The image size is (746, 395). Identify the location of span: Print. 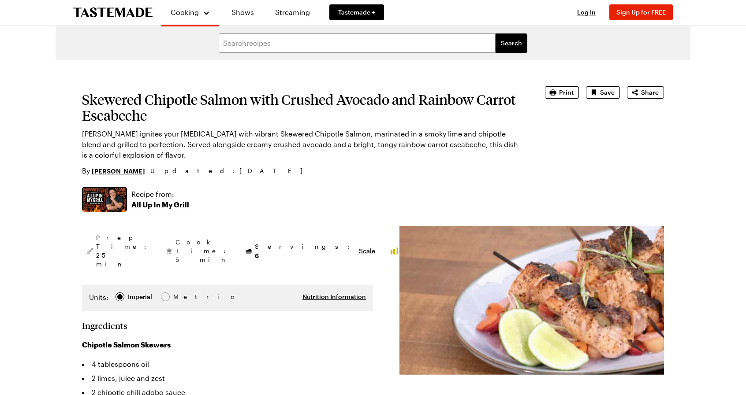
(566, 93).